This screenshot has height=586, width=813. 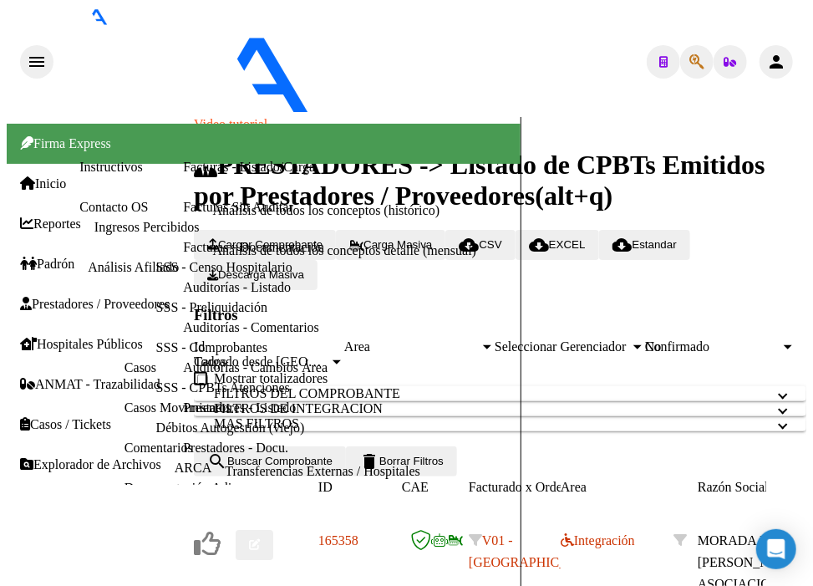 I want to click on span: Estandar, so click(x=644, y=244).